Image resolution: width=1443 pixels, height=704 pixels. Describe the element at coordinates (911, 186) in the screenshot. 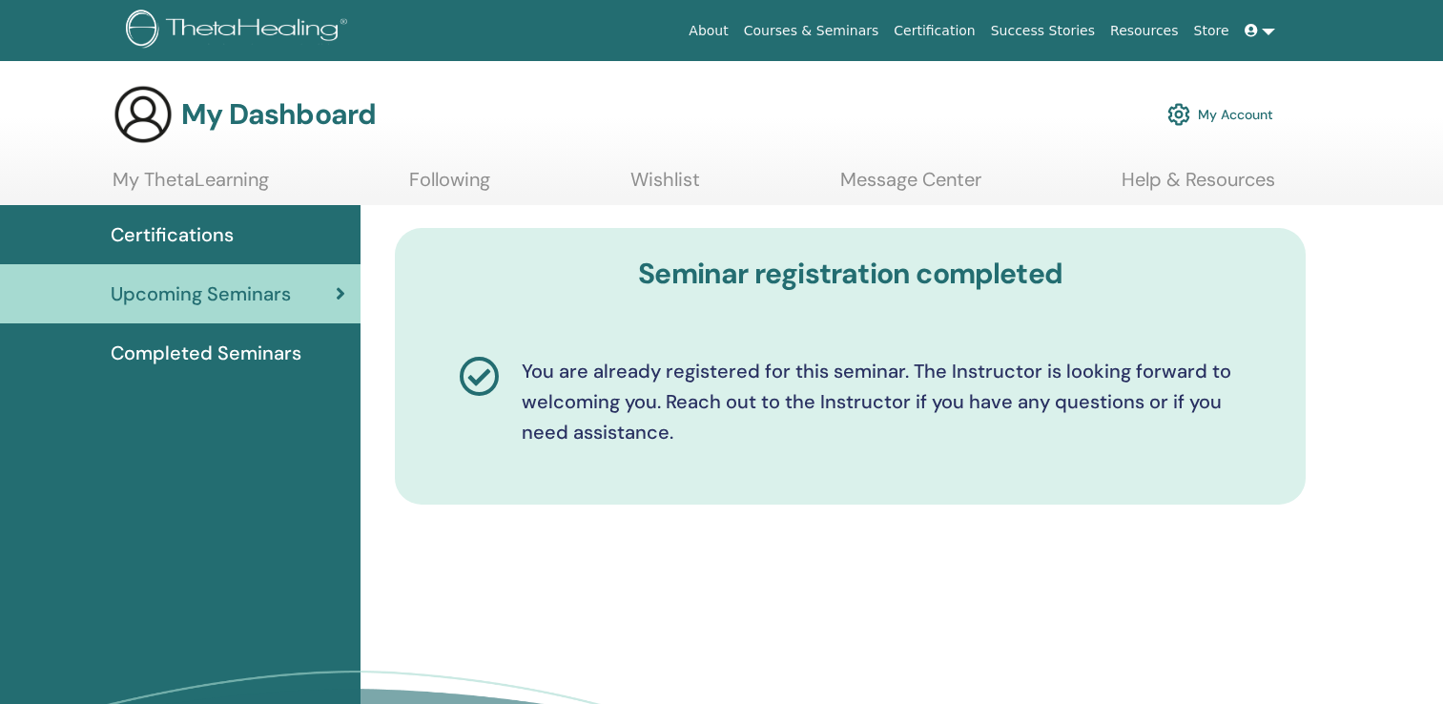

I see `a: Message Center` at that location.